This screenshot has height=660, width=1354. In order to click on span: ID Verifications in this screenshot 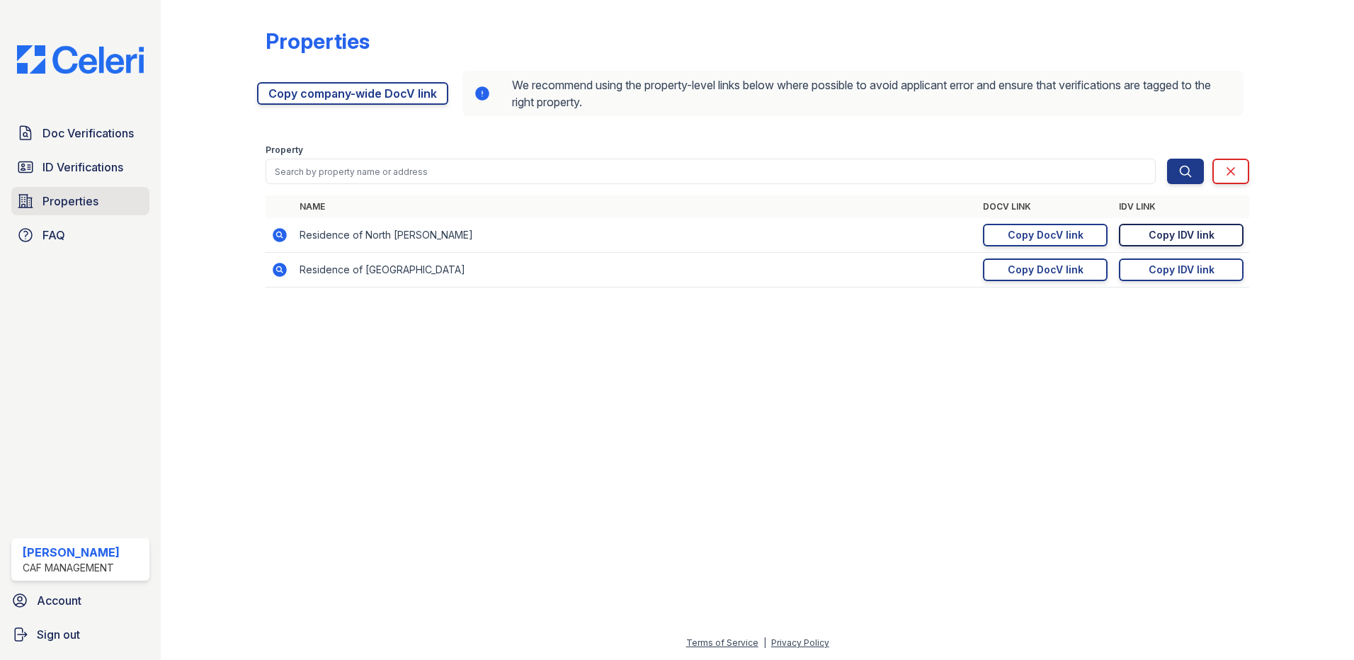, I will do `click(83, 167)`.